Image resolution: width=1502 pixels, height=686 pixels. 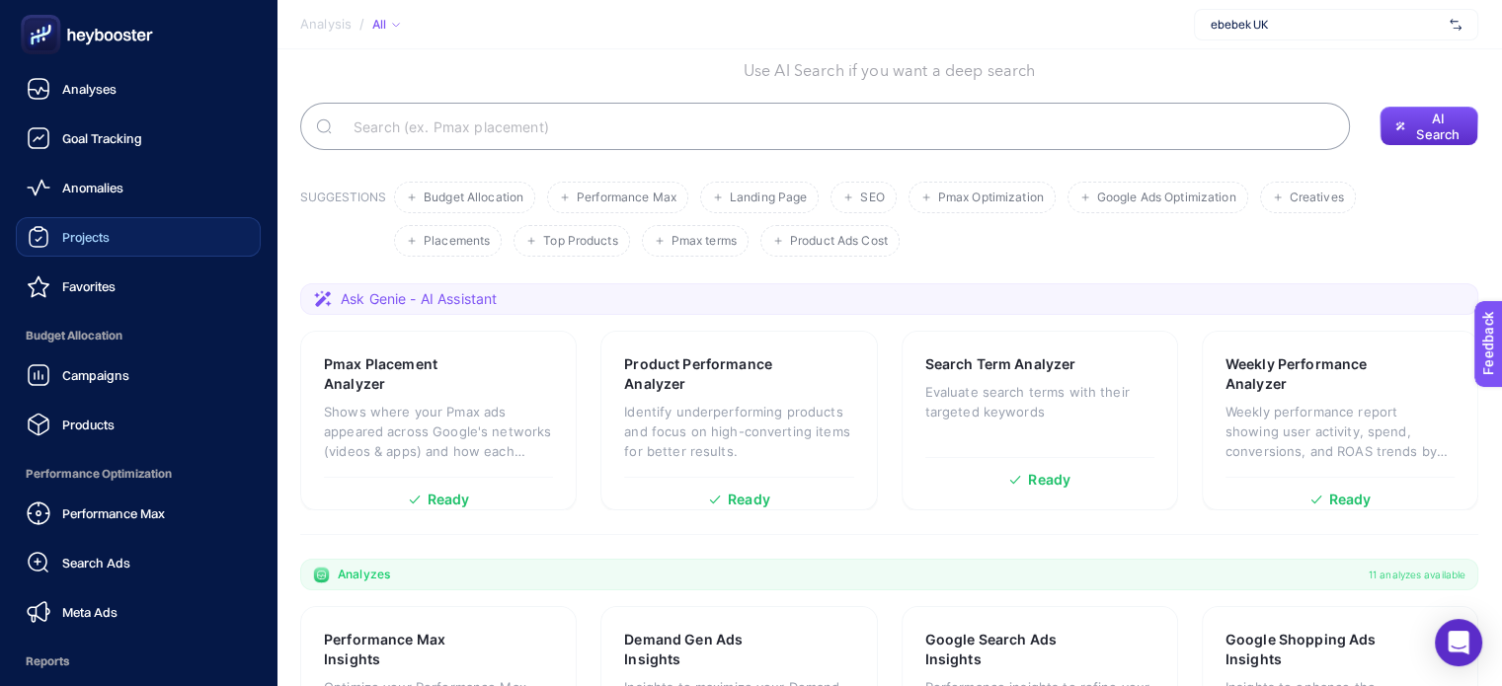 I want to click on a: Goal Tracking, so click(x=138, y=138).